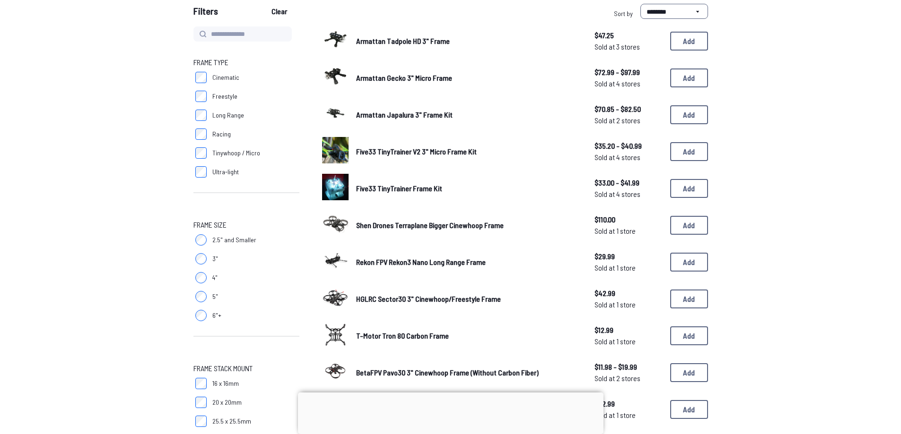 The width and height of the screenshot is (901, 434). What do you see at coordinates (234, 240) in the screenshot?
I see `span: 2.5" and Smaller` at bounding box center [234, 240].